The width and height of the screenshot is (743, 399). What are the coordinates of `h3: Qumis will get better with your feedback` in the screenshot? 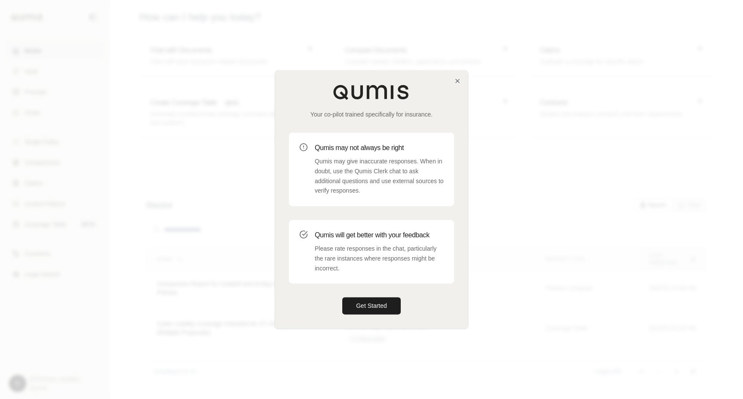 It's located at (379, 235).